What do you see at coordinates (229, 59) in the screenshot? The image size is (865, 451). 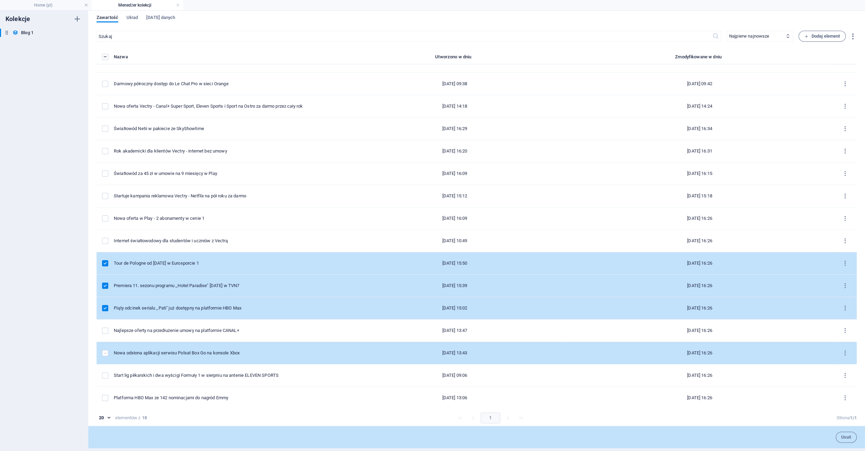 I see `th: Nazwa` at bounding box center [229, 59].